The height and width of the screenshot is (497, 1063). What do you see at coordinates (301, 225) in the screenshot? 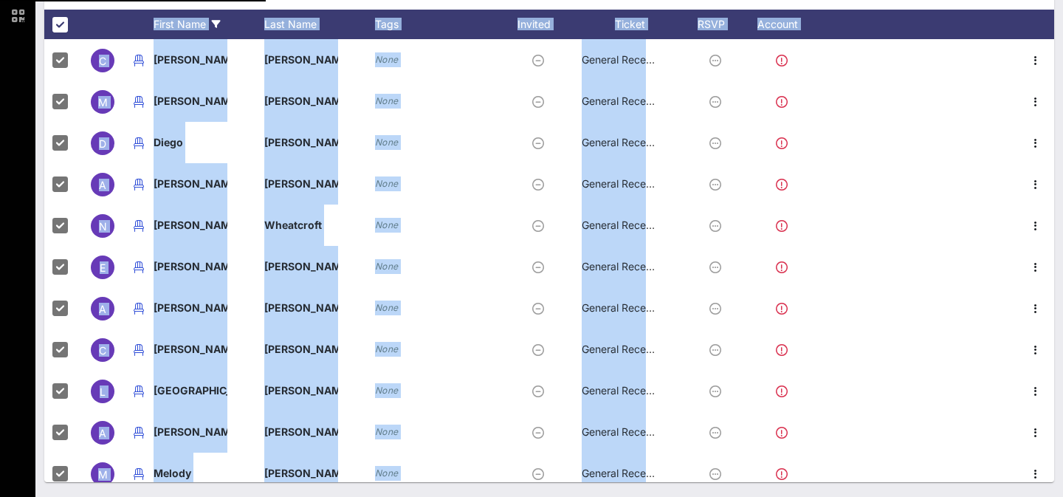
I see `p: Wheatcroft` at bounding box center [301, 225].